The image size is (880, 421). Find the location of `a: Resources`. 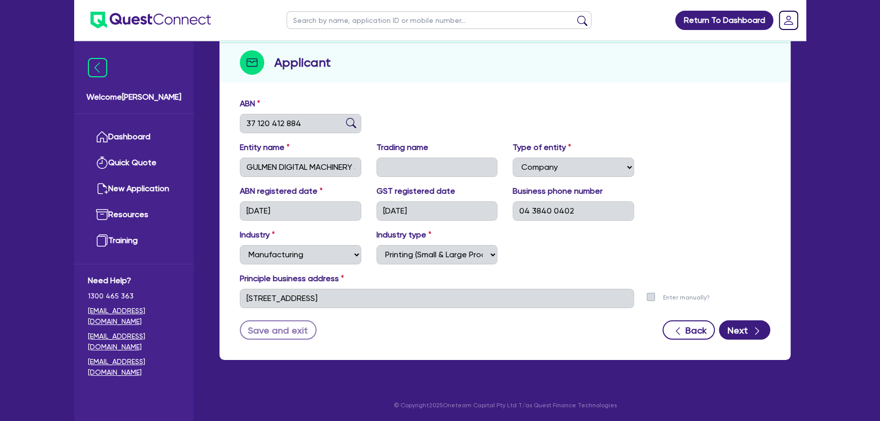

a: Resources is located at coordinates (134, 214).